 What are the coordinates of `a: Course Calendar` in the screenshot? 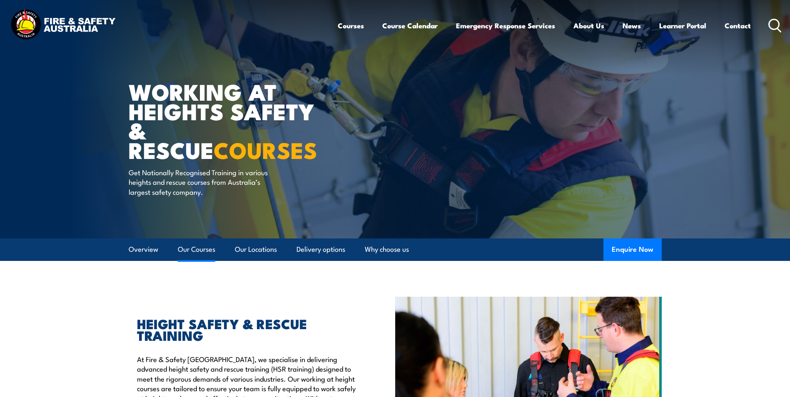 It's located at (410, 25).